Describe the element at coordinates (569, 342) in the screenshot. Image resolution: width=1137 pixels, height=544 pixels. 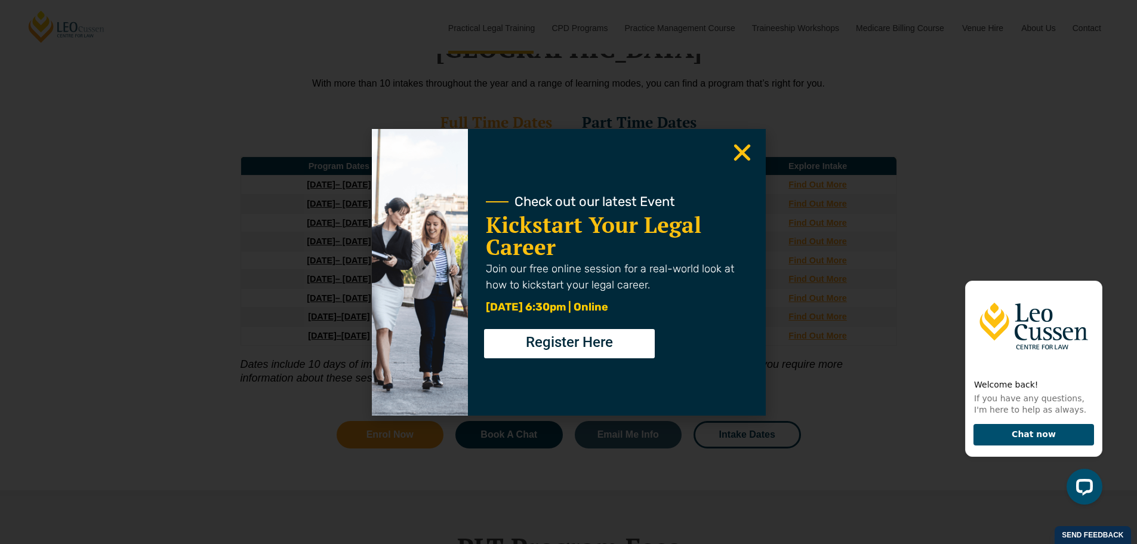
I see `span: Register Here` at that location.